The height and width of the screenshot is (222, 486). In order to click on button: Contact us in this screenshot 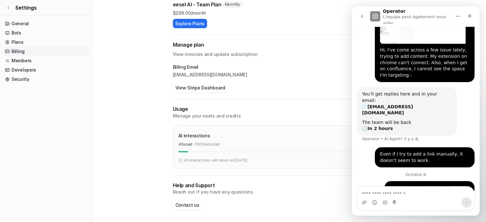, I will do `click(187, 205)`.